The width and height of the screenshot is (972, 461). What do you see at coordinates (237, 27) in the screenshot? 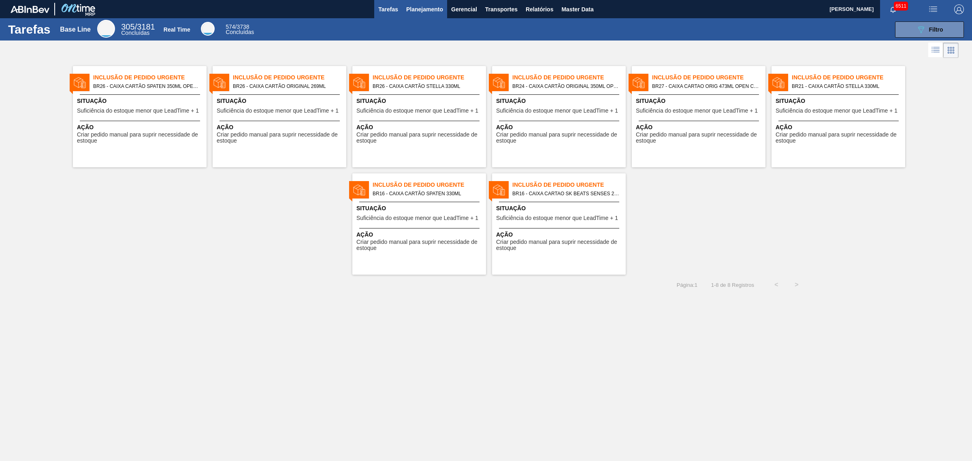
I see `span: / 3738` at bounding box center [237, 27].